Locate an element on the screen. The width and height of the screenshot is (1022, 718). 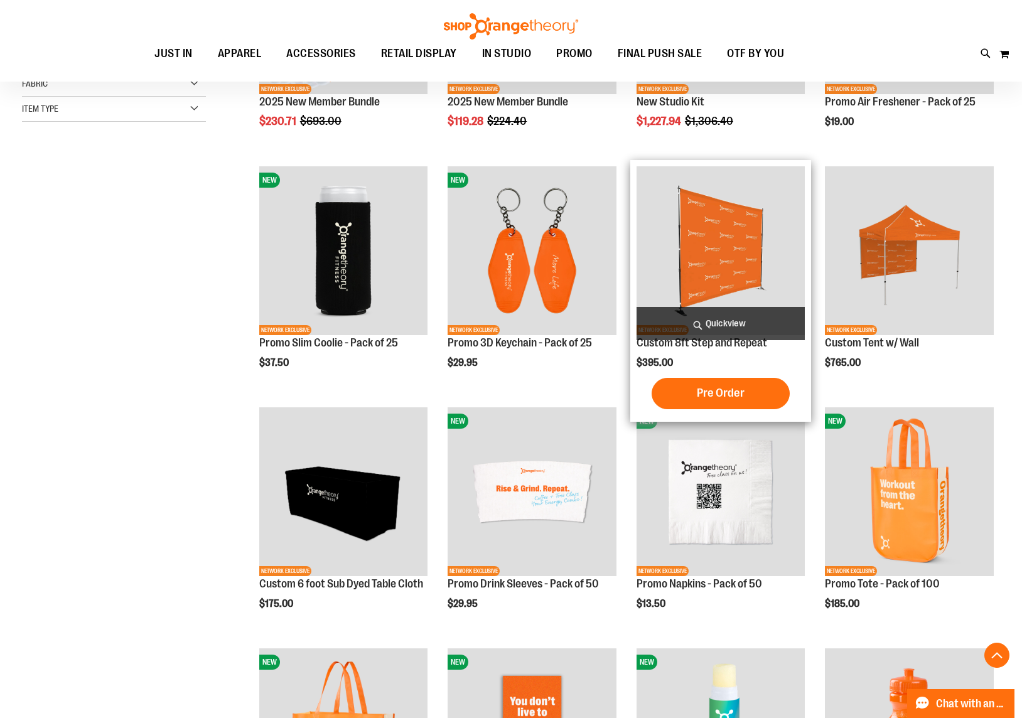
a: Promo Napkins - Pack of 50NEWNETWORK EXCLUSIVE is located at coordinates (720, 493).